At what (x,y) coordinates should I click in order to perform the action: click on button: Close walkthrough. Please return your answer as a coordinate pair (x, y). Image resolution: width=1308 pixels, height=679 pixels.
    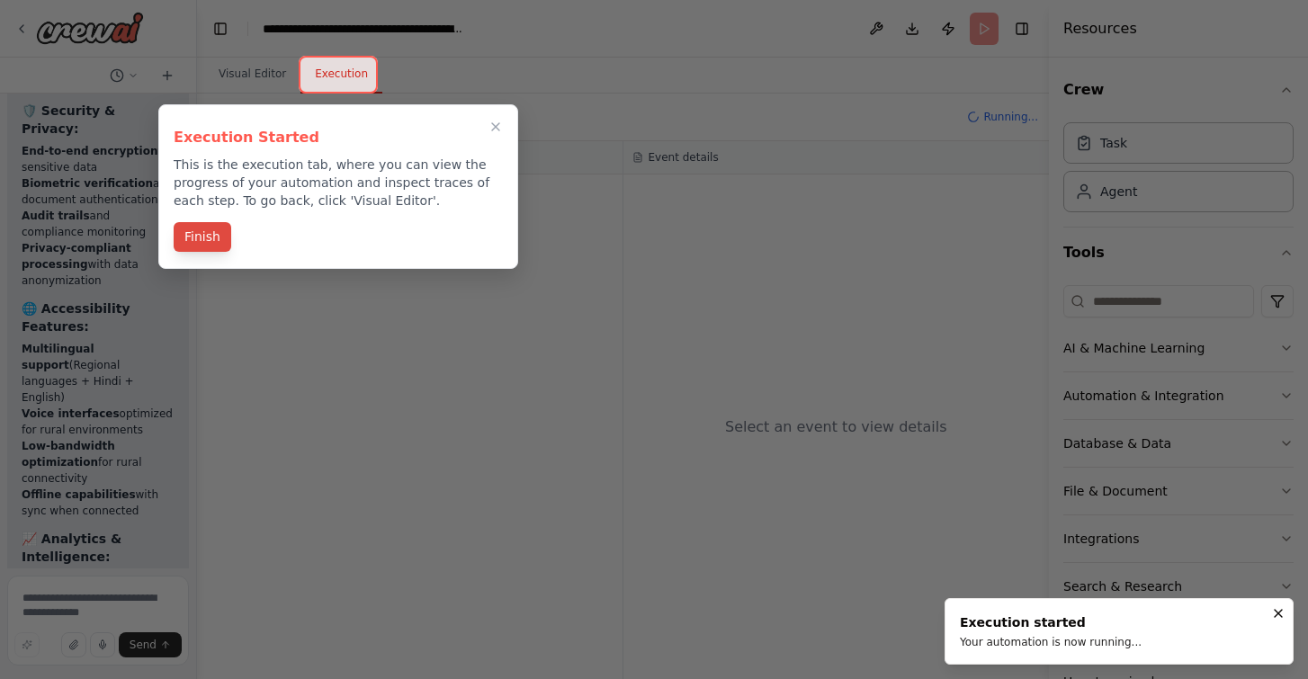
    Looking at the image, I should click on (496, 127).